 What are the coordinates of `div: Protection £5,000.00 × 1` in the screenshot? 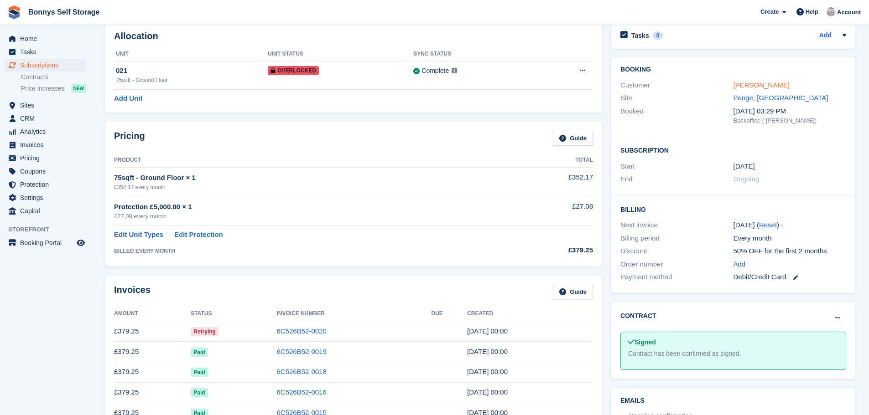 It's located at (309, 207).